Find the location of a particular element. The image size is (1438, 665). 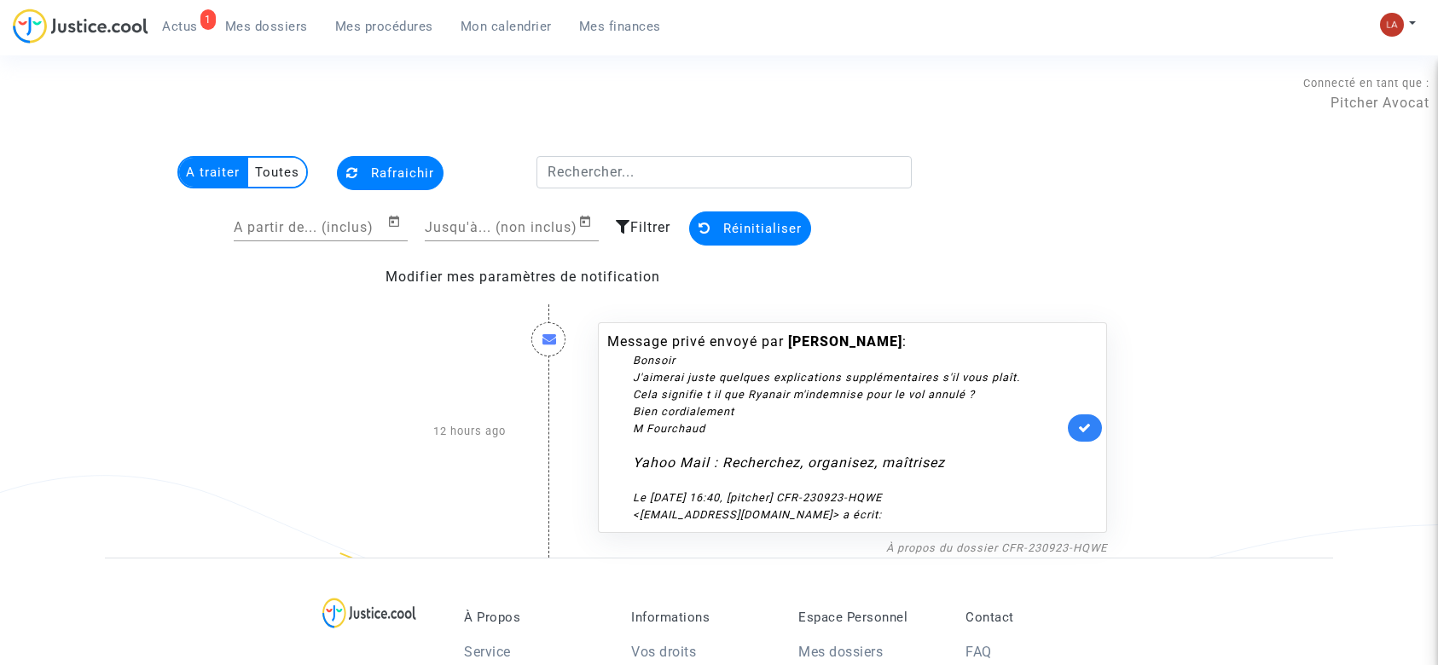

span: Mon calendrier is located at coordinates (506, 26).